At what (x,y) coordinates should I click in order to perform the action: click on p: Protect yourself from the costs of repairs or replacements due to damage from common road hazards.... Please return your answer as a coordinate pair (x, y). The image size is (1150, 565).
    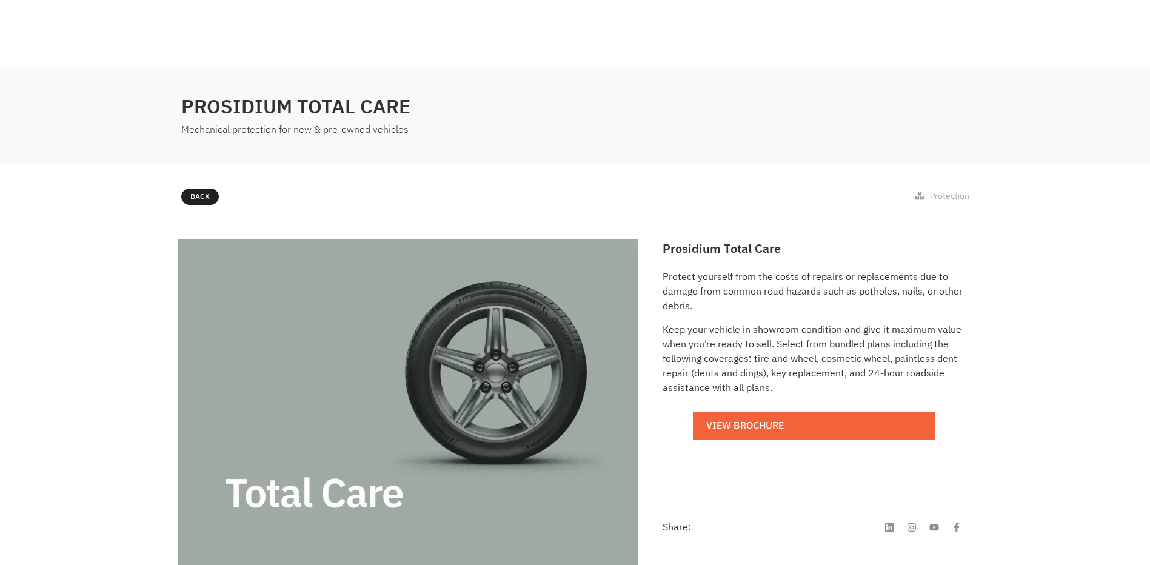
    Looking at the image, I should click on (814, 291).